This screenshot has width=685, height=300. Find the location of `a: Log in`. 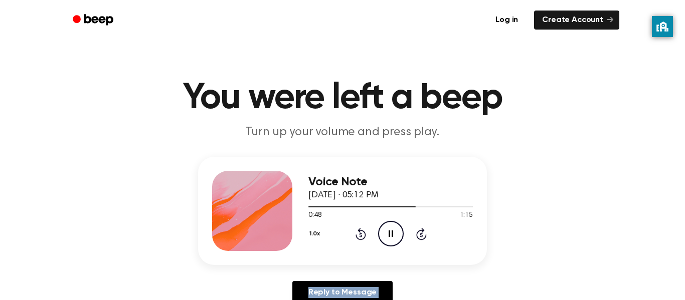

a: Log in is located at coordinates (507, 20).